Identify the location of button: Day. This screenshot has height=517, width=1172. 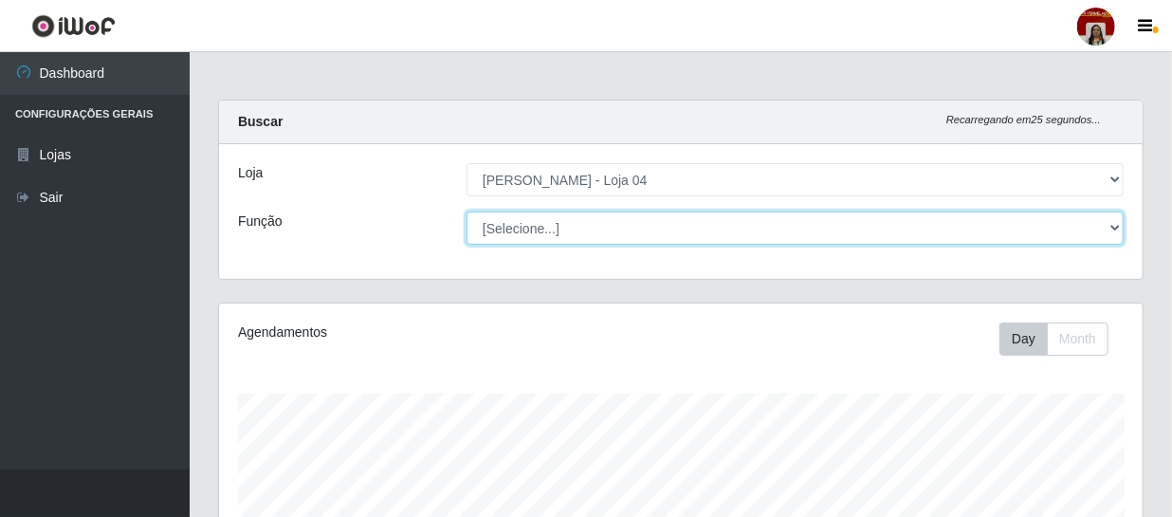
(1023, 339).